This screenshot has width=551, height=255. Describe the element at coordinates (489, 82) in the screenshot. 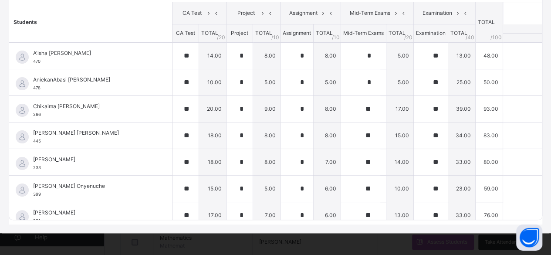

I see `td: 50.00` at that location.